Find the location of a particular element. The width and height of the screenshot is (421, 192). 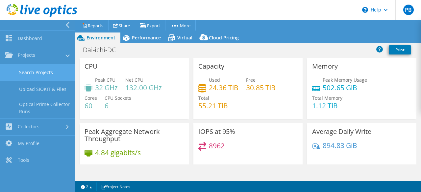

h3: Peak Aggregate Network Throughput is located at coordinates (134, 135).